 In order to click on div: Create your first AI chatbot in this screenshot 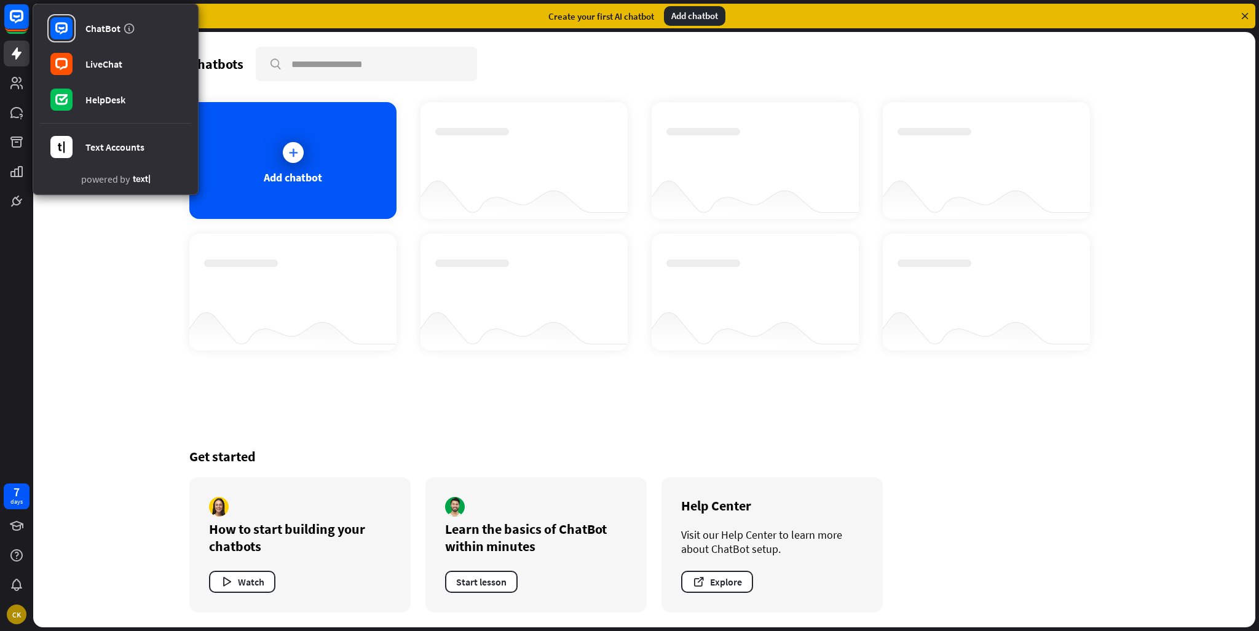, I will do `click(601, 16)`.